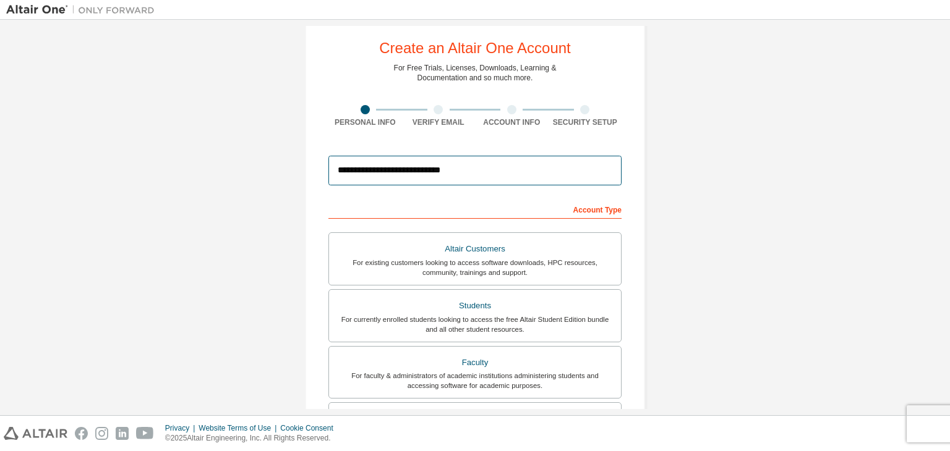 Image resolution: width=950 pixels, height=451 pixels. I want to click on div: Privacy, so click(182, 429).